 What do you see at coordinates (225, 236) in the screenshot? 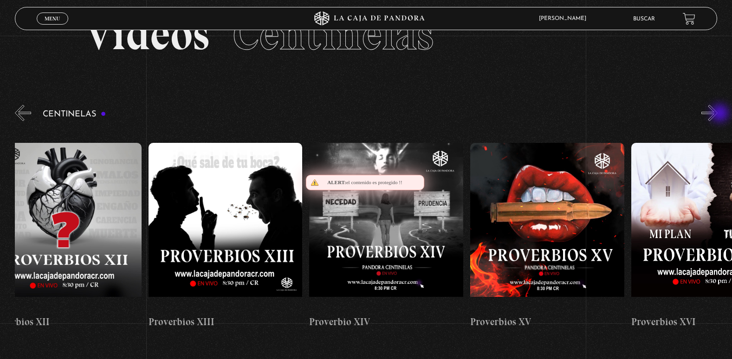
I see `a: Proverbios XIII` at bounding box center [225, 236].